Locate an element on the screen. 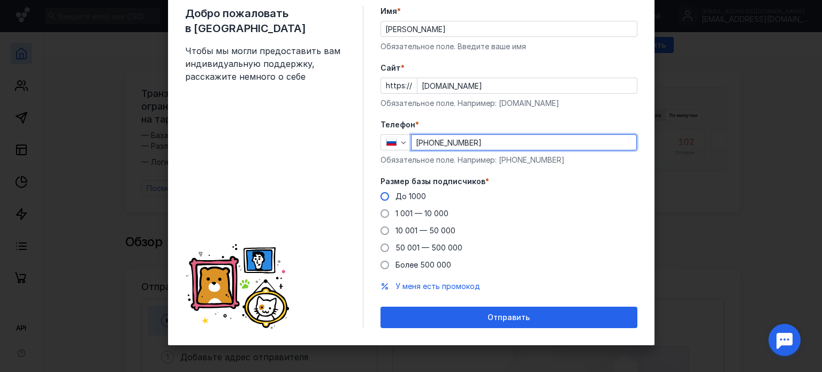 The width and height of the screenshot is (822, 372). button: Отправить is located at coordinates (509, 317).